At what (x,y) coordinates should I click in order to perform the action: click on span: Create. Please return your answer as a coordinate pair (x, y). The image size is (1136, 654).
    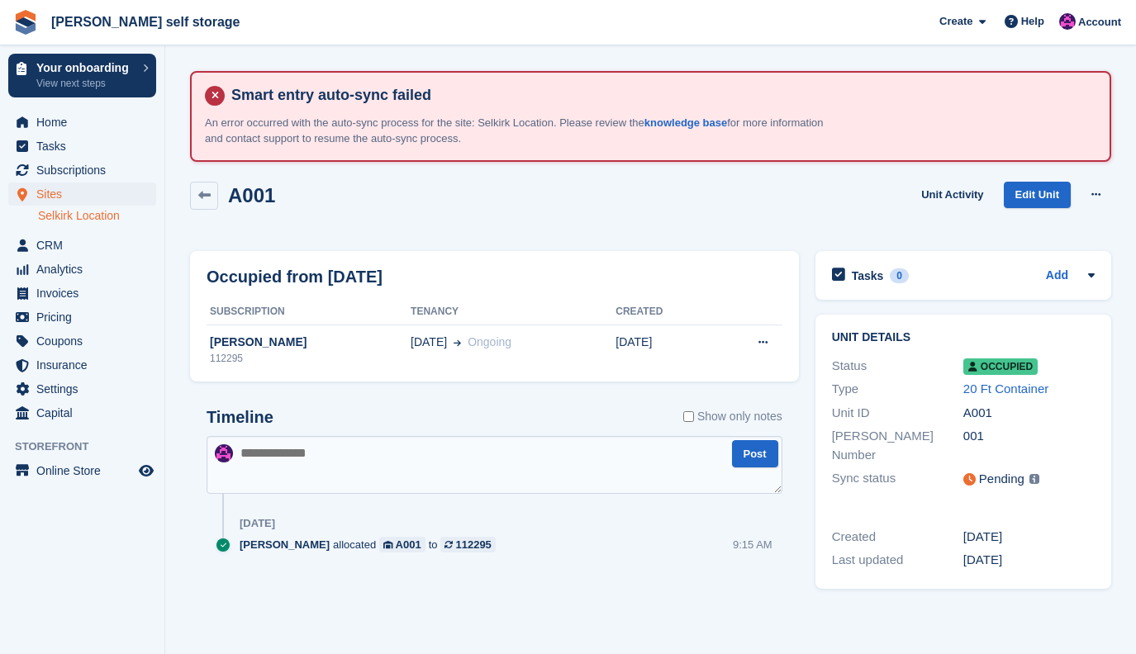
    Looking at the image, I should click on (956, 21).